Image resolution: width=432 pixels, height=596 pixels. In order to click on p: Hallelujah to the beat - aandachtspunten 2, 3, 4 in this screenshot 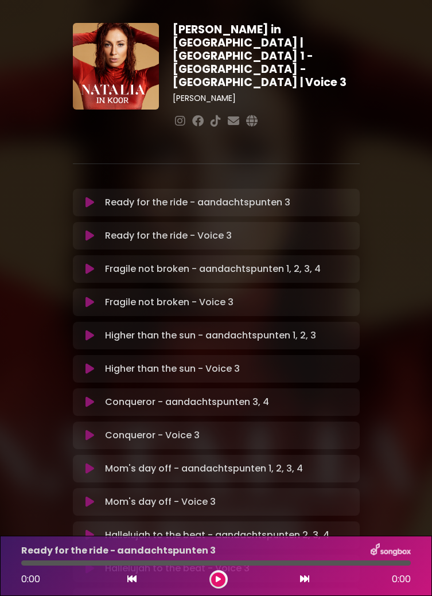, I will do `click(217, 535)`.